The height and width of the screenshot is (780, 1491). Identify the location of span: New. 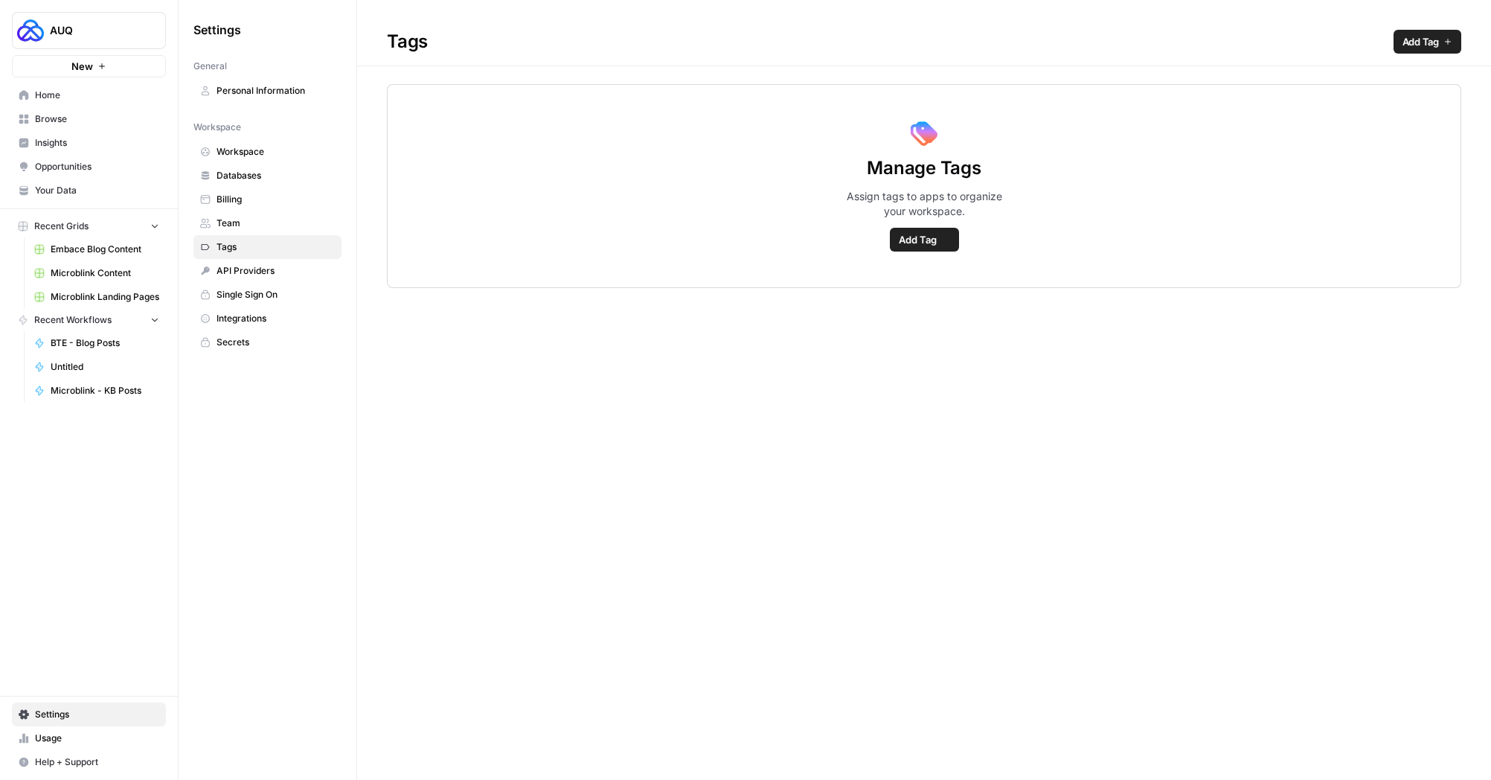
(82, 66).